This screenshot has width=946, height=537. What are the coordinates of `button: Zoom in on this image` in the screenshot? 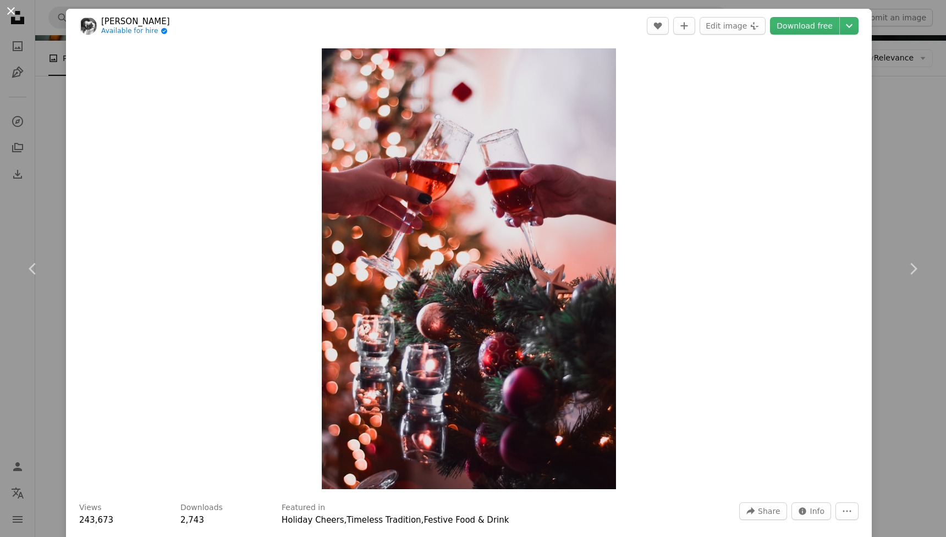 It's located at (468, 269).